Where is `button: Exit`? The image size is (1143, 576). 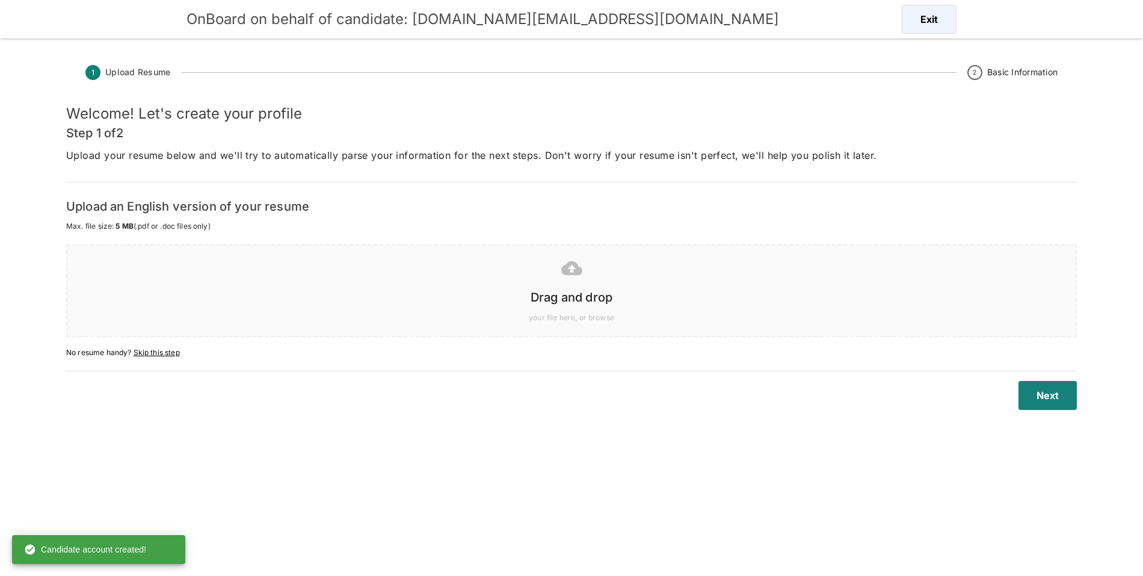 button: Exit is located at coordinates (929, 19).